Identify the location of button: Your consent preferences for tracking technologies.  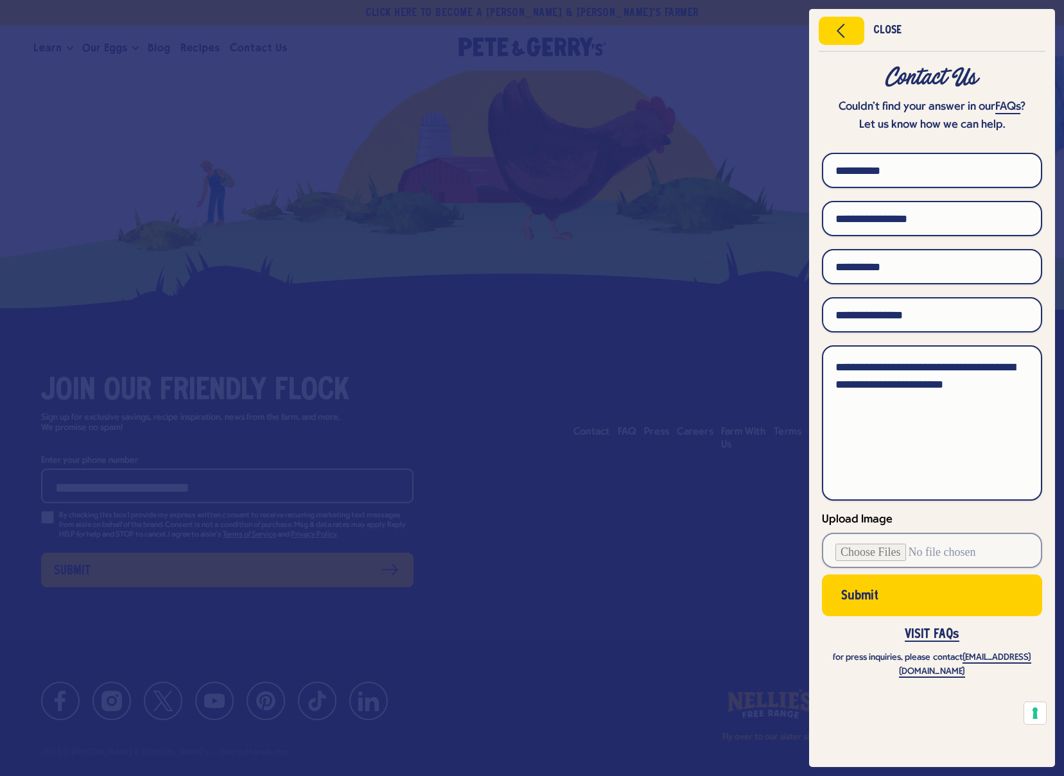
(1035, 713).